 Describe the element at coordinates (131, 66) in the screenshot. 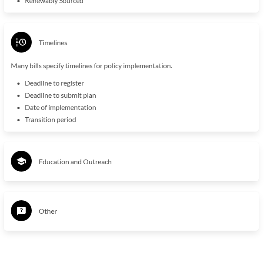

I see `p: Many bills specify timelines for policy implementation.` at that location.